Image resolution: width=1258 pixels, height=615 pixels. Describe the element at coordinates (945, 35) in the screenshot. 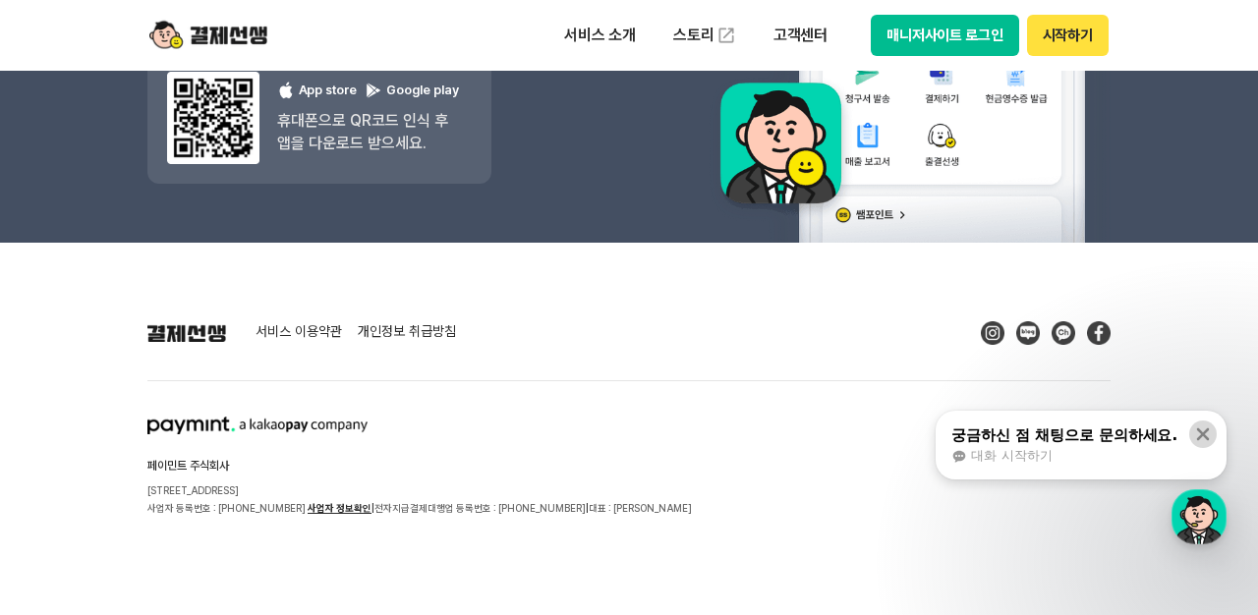

I see `button: 매니저사이트 로그인` at that location.